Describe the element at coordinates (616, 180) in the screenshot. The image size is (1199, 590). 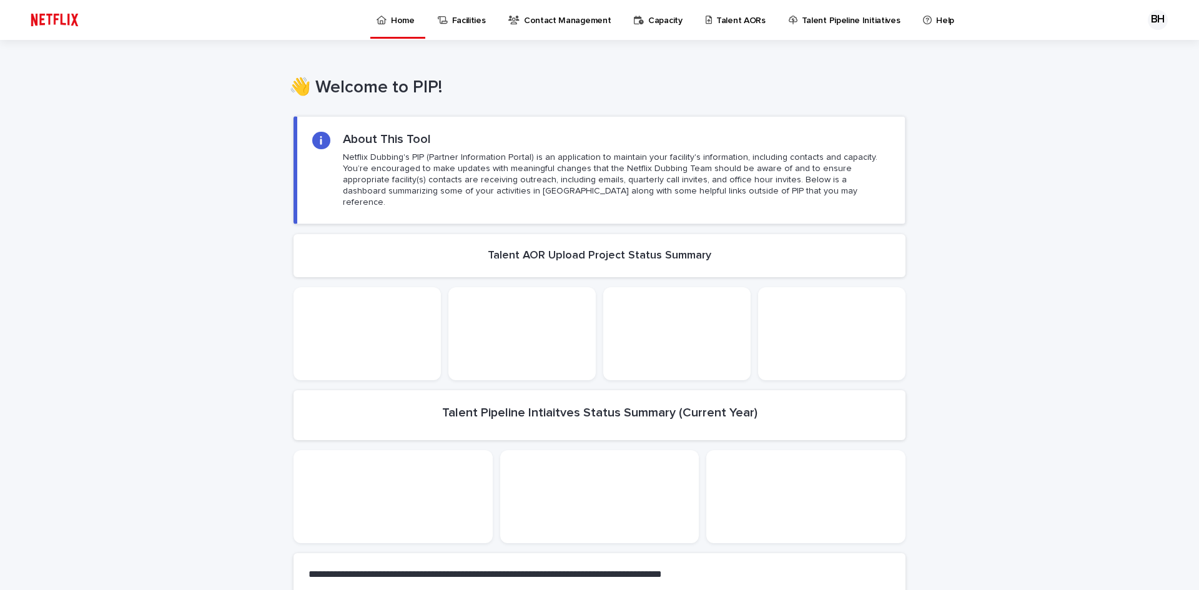
I see `p: Netflix Dubbing's PIP (Partner Information Portal) is an application to maintain your facility's ...` at that location.